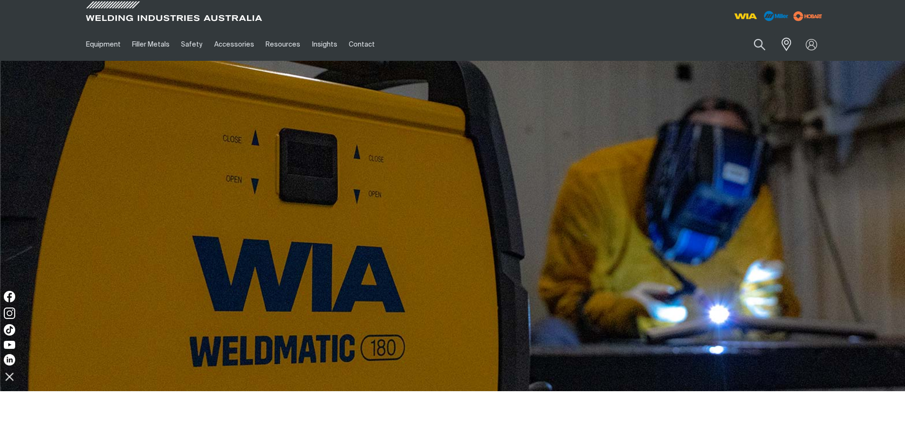 Image resolution: width=905 pixels, height=433 pixels. Describe the element at coordinates (324, 44) in the screenshot. I see `a: Insights` at that location.